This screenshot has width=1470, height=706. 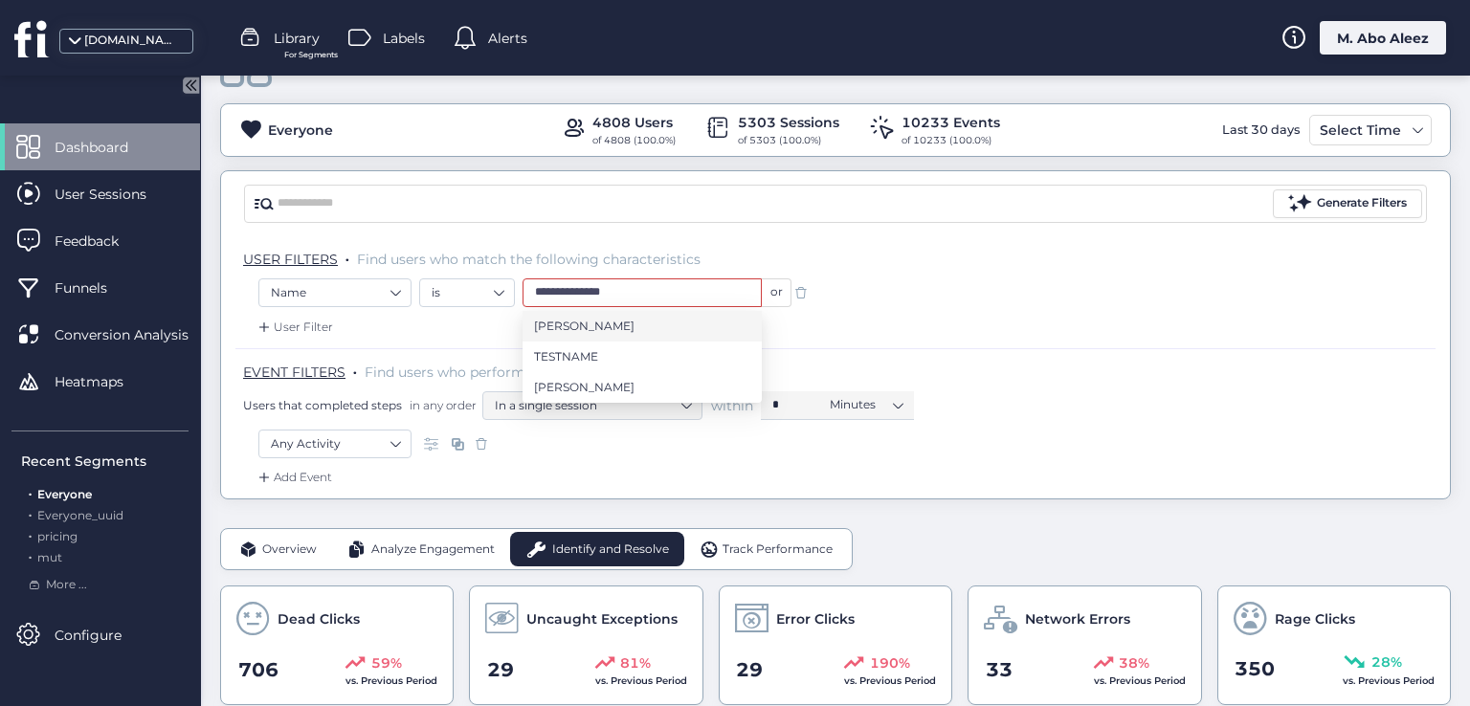 I want to click on nz-select-item: Minutes, so click(x=866, y=405).